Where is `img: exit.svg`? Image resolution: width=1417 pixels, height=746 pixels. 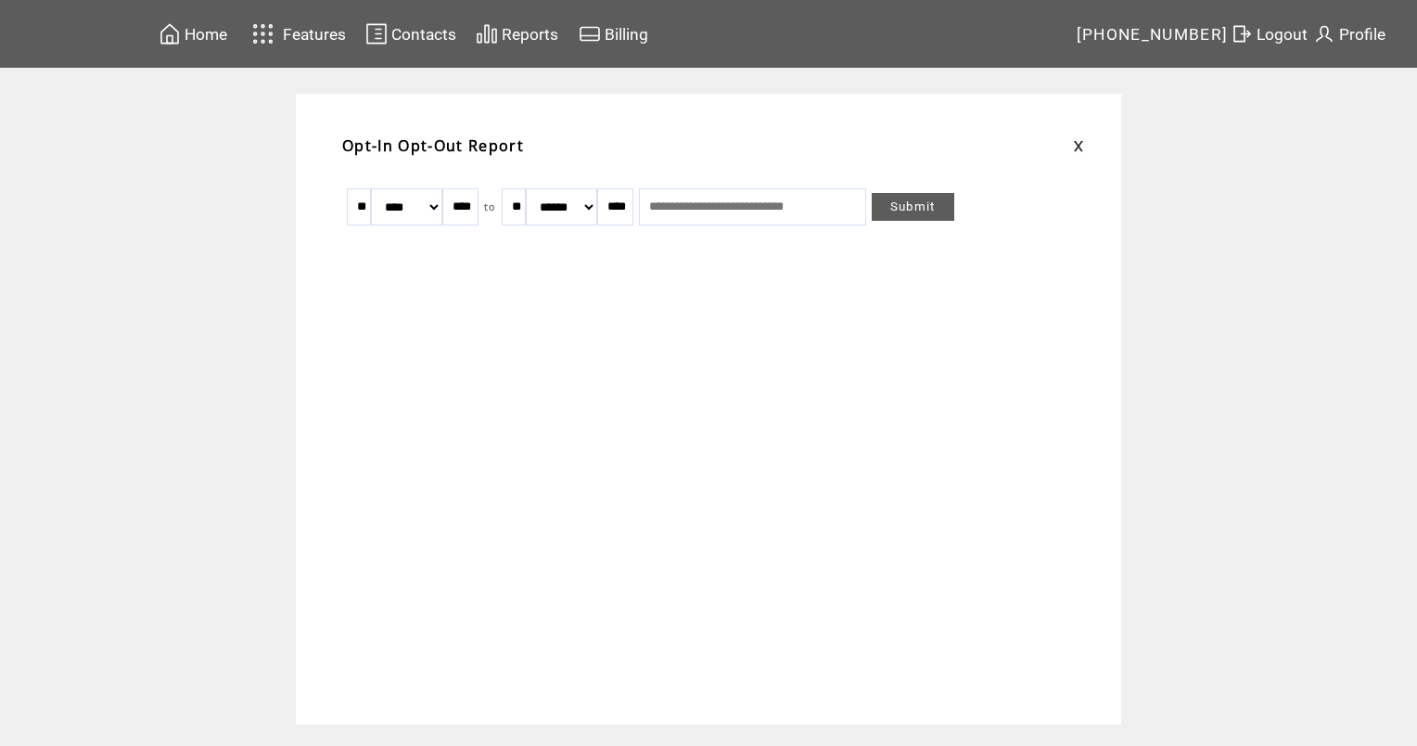
img: exit.svg is located at coordinates (1242, 33).